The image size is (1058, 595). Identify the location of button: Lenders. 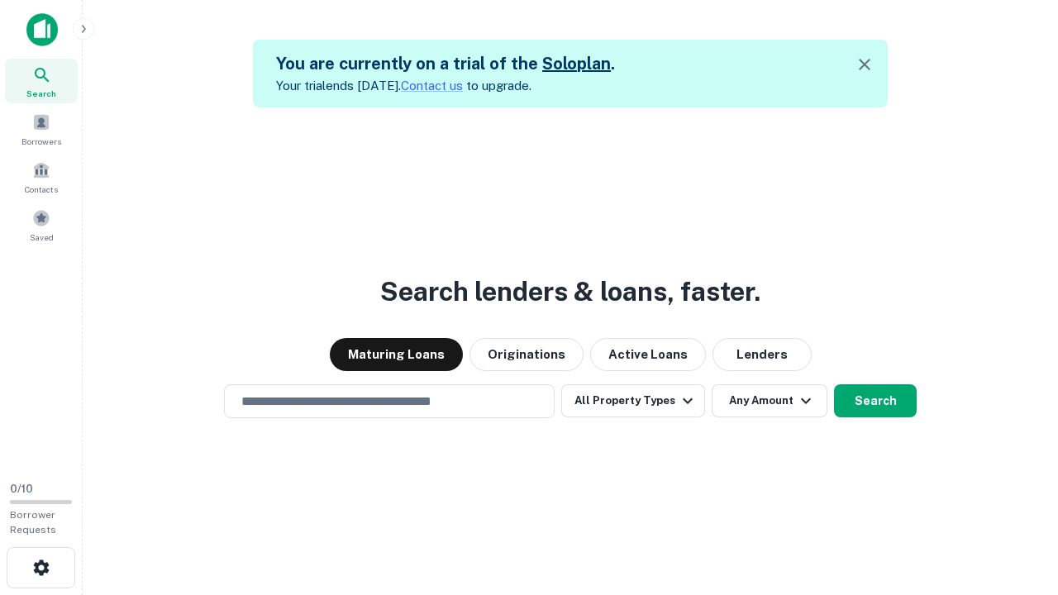
(762, 354).